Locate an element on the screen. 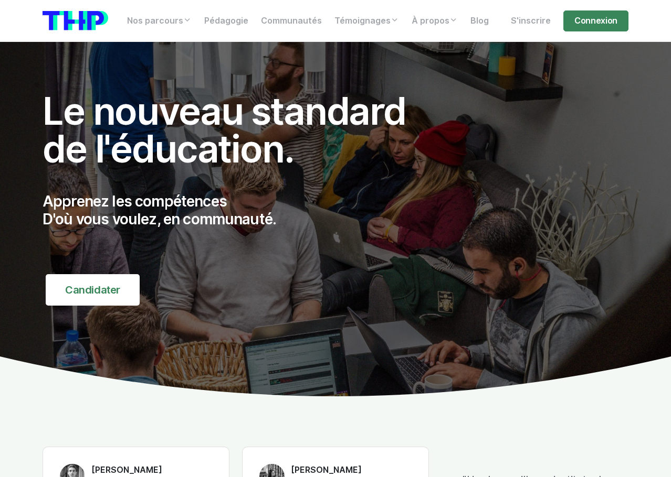 This screenshot has width=671, height=477. a: Nos parcours is located at coordinates (159, 21).